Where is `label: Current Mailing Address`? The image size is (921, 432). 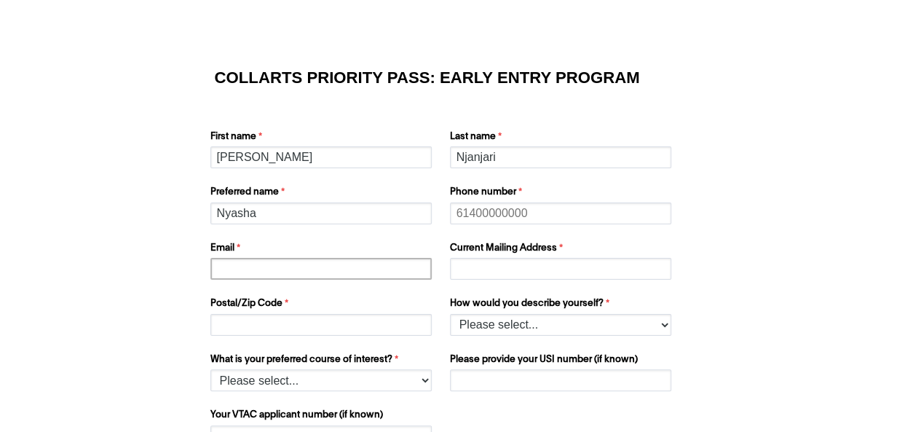
label: Current Mailing Address is located at coordinates (562, 250).